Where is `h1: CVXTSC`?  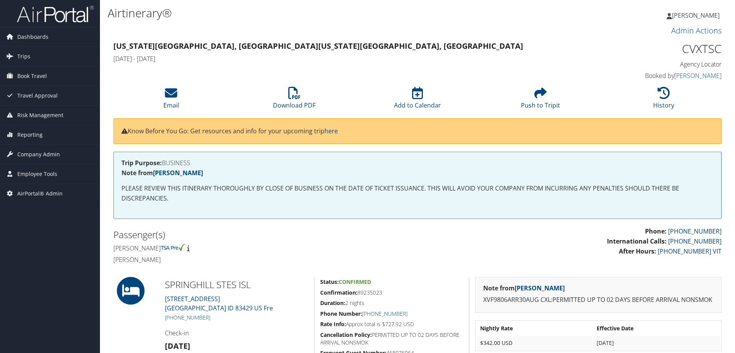
h1: CVXTSC is located at coordinates (649, 49).